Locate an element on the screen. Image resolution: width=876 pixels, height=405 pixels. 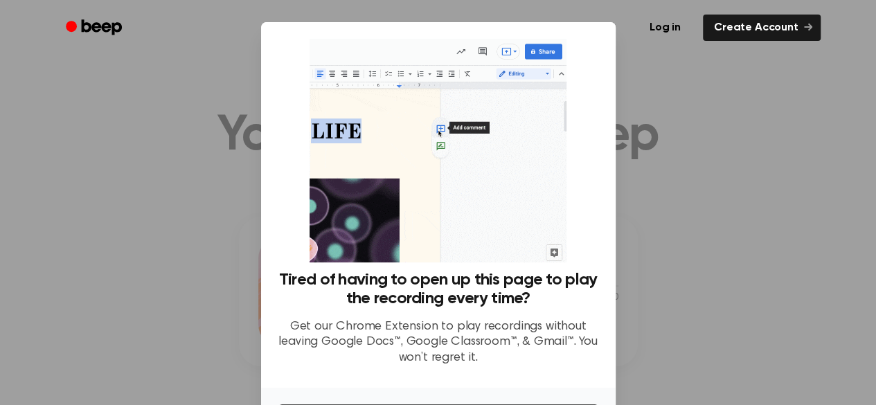
a: Create Account is located at coordinates (762, 28).